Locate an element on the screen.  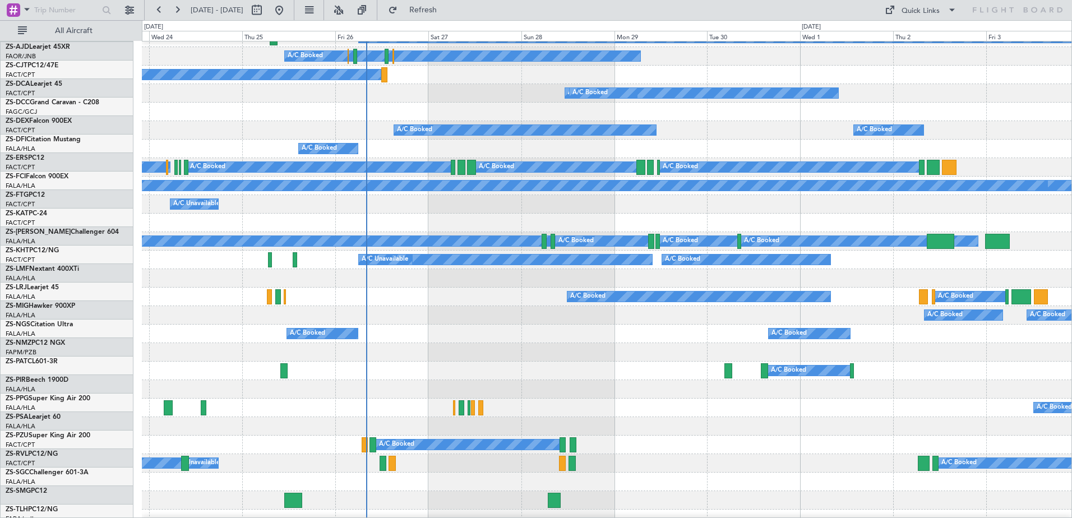
a: ZS-LMFNextant 400XTi is located at coordinates (42, 269).